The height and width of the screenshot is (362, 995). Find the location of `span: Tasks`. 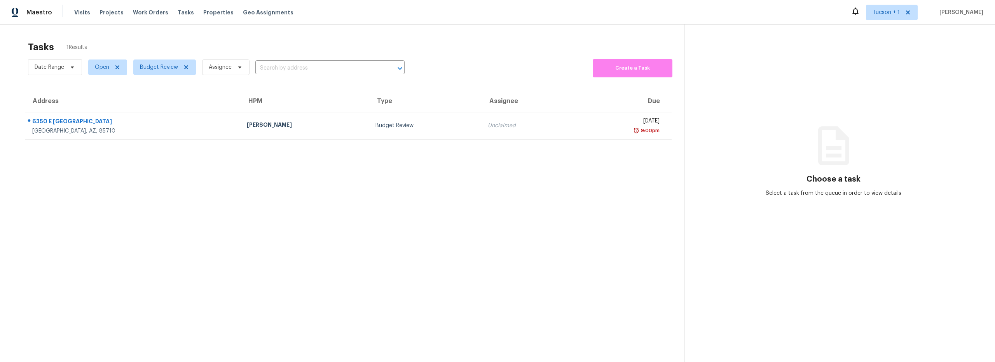

span: Tasks is located at coordinates (186, 12).